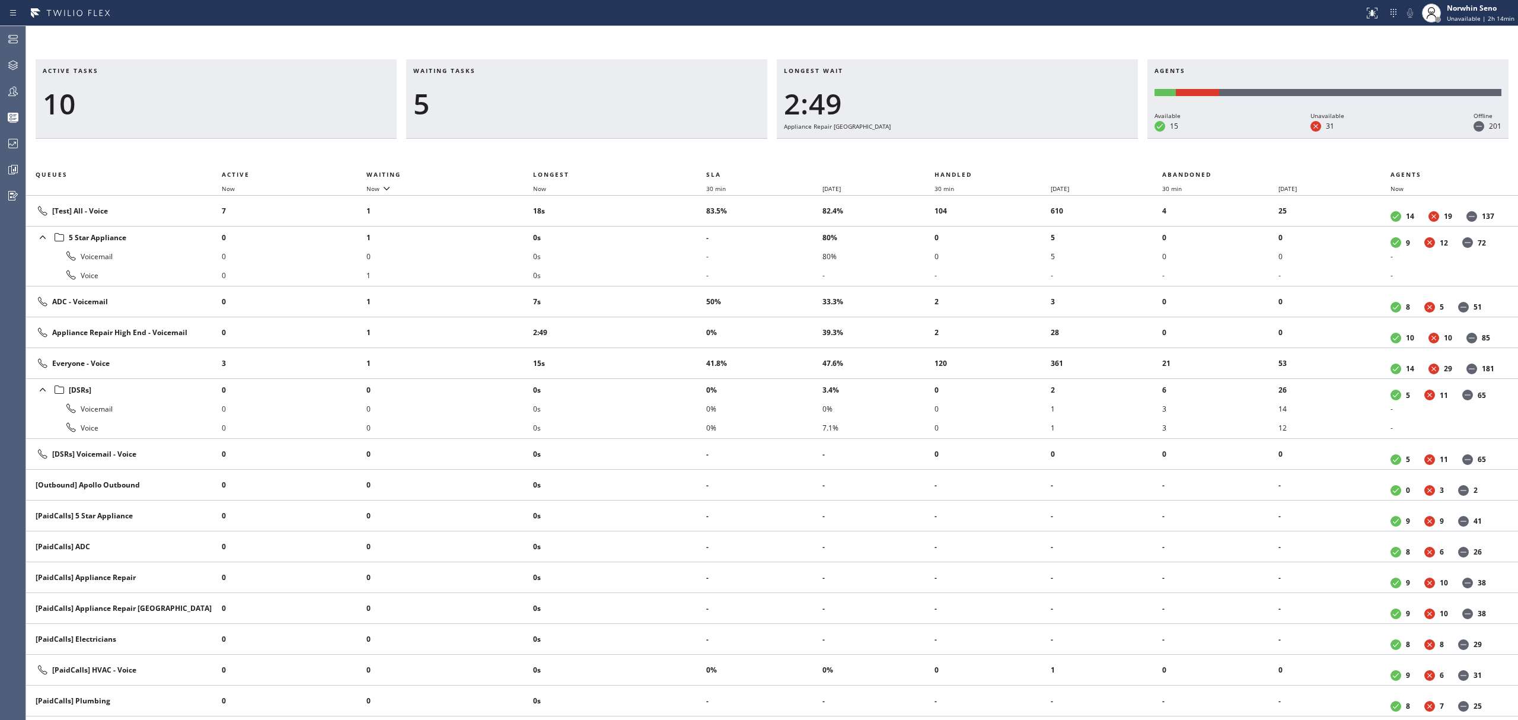  What do you see at coordinates (124, 577) in the screenshot?
I see `div: [PaidCalls] Appliance Repair` at bounding box center [124, 577].